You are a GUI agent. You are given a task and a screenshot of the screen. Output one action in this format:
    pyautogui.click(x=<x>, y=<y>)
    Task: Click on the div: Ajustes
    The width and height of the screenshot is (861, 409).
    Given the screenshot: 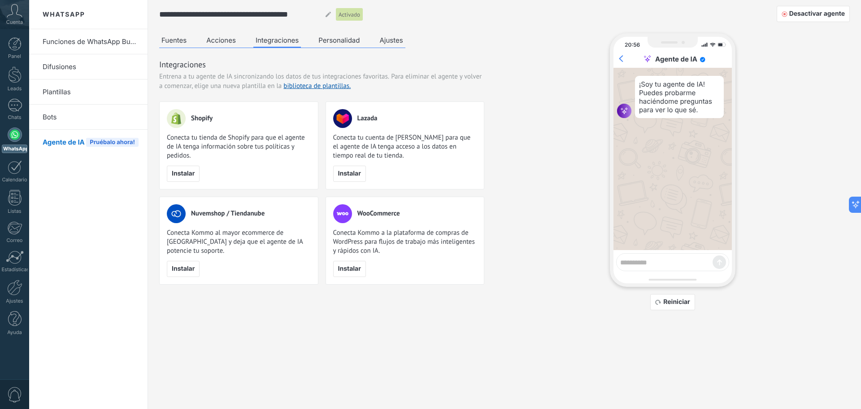 What is the action you would take?
    pyautogui.click(x=15, y=300)
    